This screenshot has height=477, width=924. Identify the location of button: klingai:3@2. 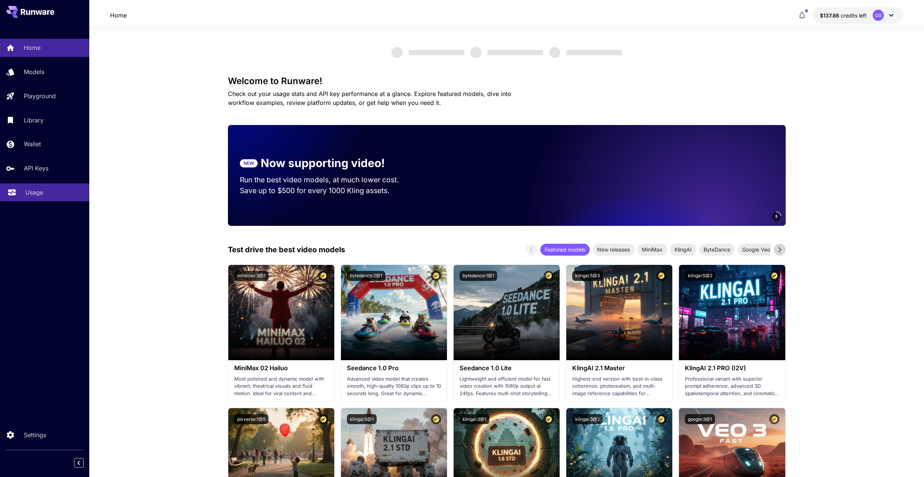
(588, 419).